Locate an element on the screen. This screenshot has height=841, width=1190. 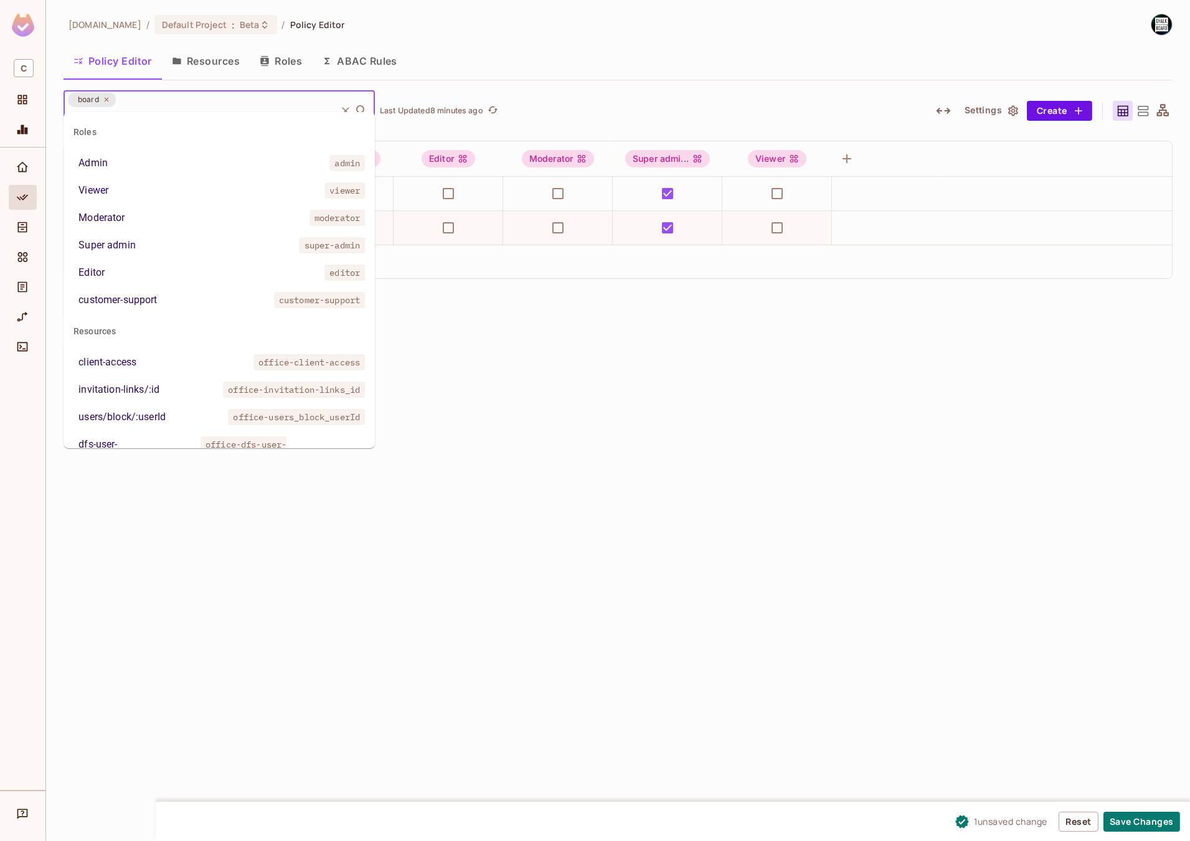
button: Create is located at coordinates (1059, 111).